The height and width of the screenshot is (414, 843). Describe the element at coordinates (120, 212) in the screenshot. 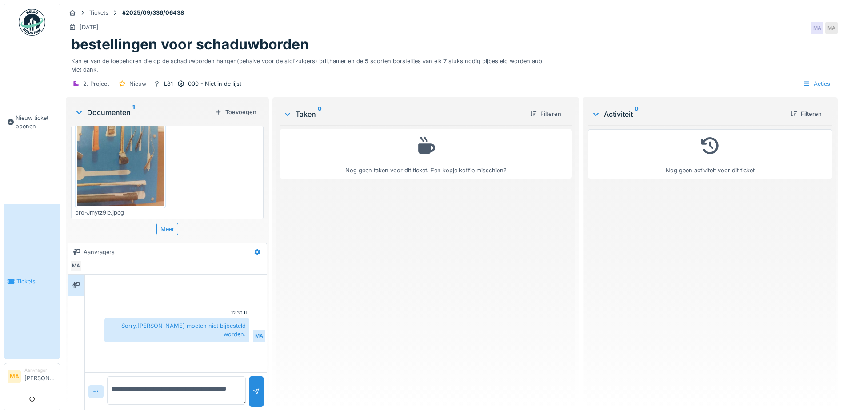

I see `div: pro-Jmytz9le.jpeg` at that location.